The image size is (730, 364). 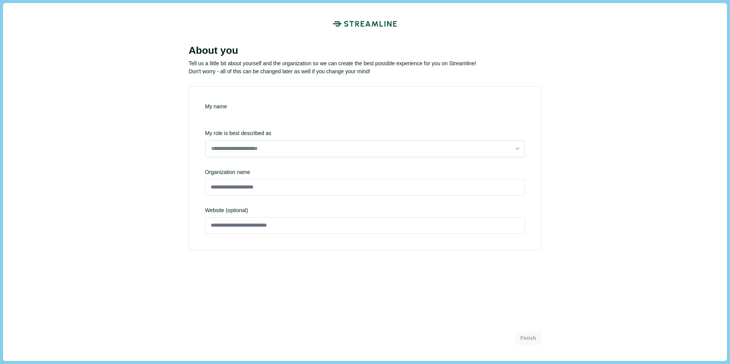 I want to click on div: Organization name, so click(x=365, y=172).